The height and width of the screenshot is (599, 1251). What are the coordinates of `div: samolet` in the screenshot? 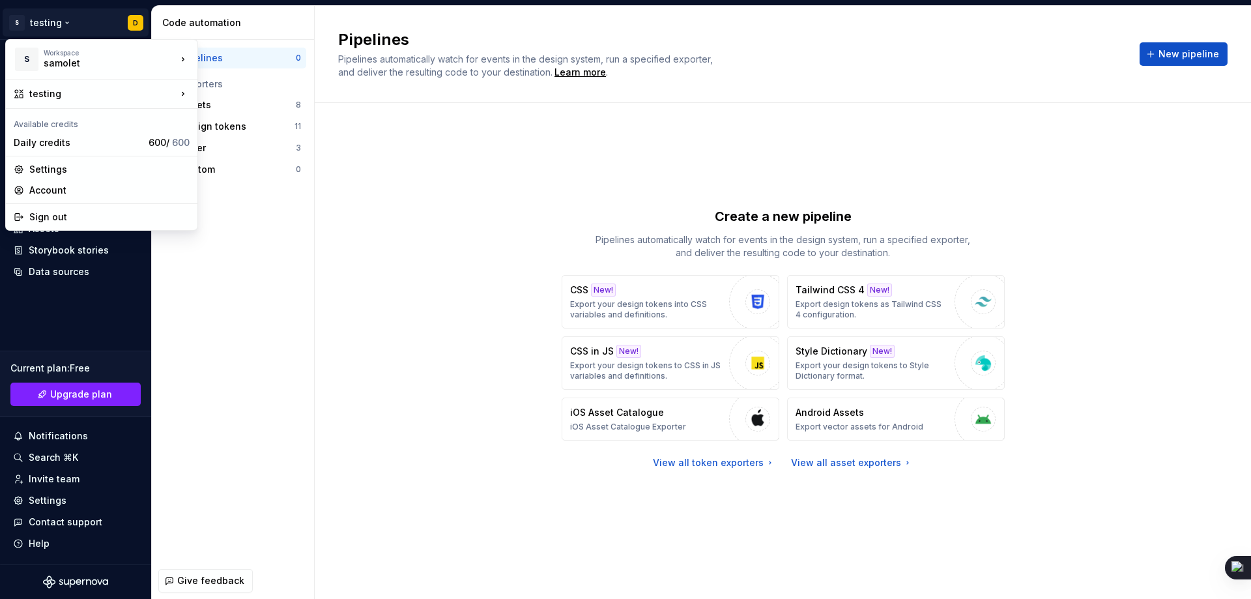 It's located at (99, 63).